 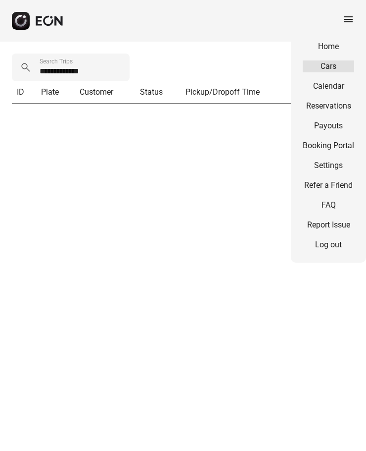 I want to click on a: Home, so click(x=329, y=47).